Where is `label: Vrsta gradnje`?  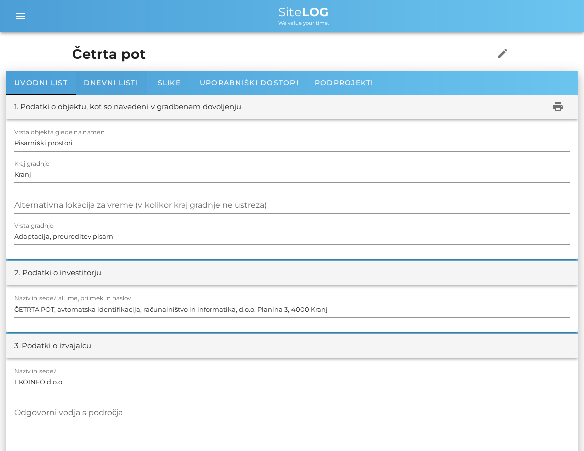 label: Vrsta gradnje is located at coordinates (34, 226).